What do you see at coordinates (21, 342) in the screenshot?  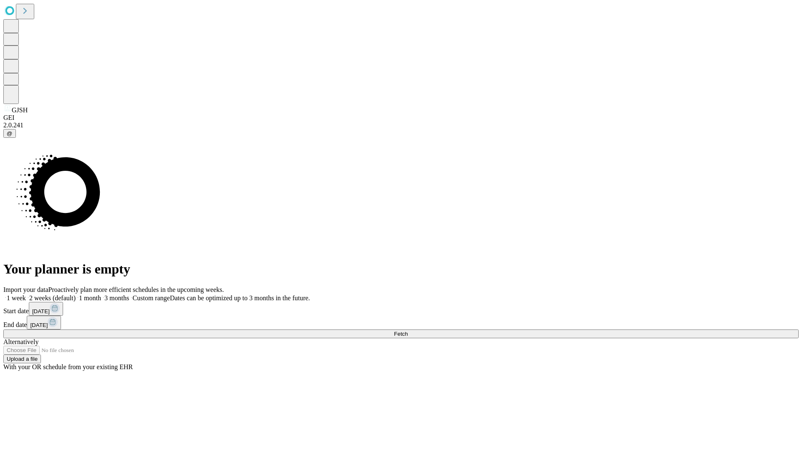 I see `span: Alternatively` at bounding box center [21, 342].